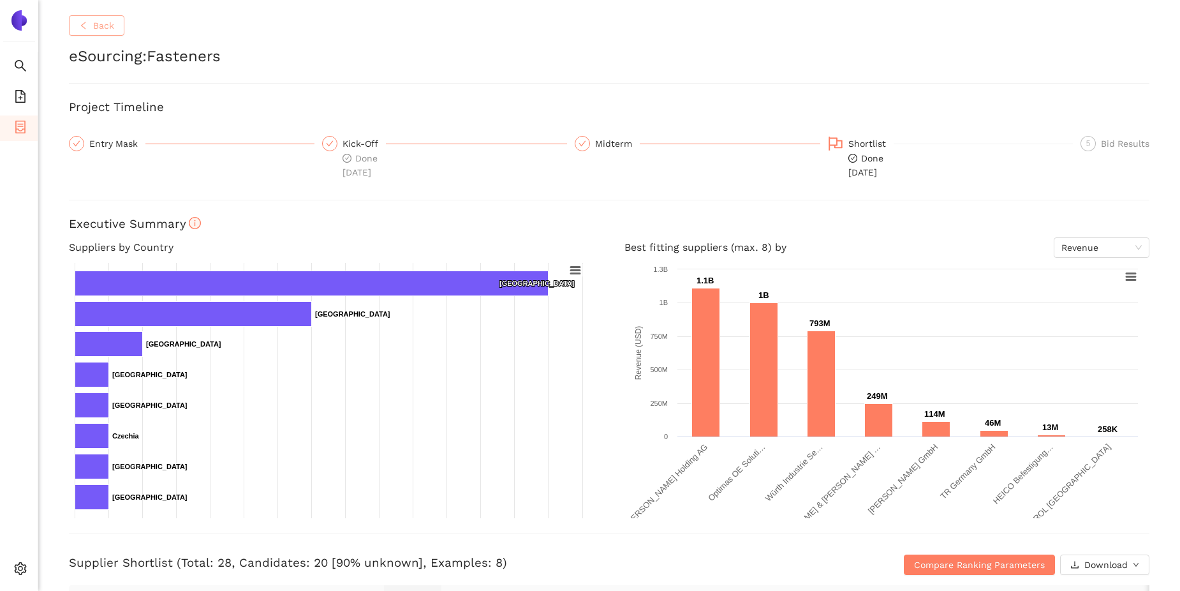  What do you see at coordinates (660, 269) in the screenshot?
I see `text: 1.3B` at bounding box center [660, 269].